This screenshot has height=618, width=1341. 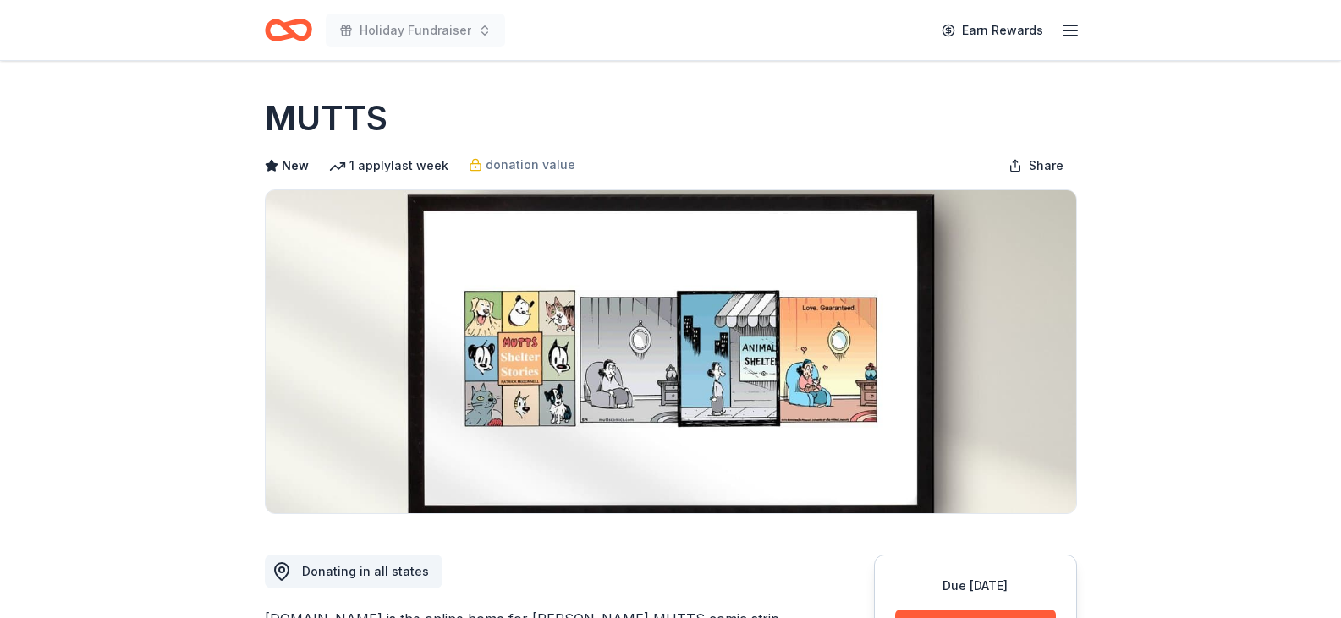 What do you see at coordinates (415, 30) in the screenshot?
I see `button: Holiday Fundraiser` at bounding box center [415, 30].